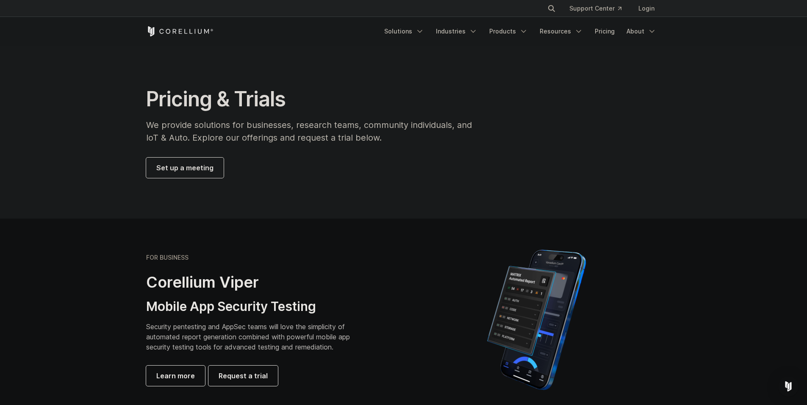 The height and width of the screenshot is (405, 807). I want to click on p: Security pentesting and AppSec teams will love the simplicity of automated report generation comb..., so click(255, 337).